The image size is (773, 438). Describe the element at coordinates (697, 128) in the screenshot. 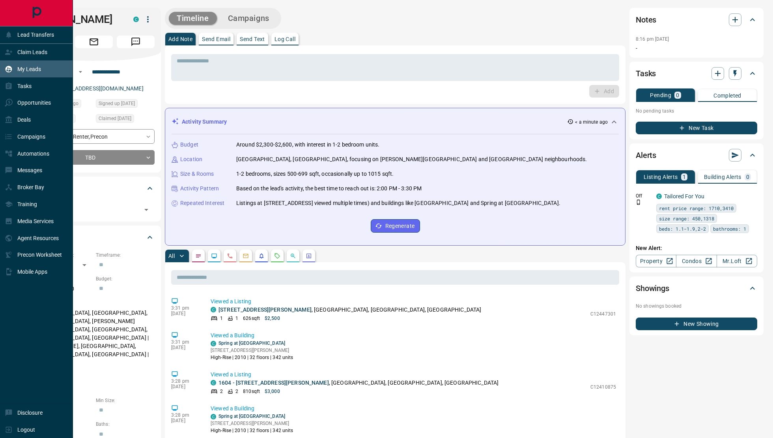

I see `button: New Task` at that location.